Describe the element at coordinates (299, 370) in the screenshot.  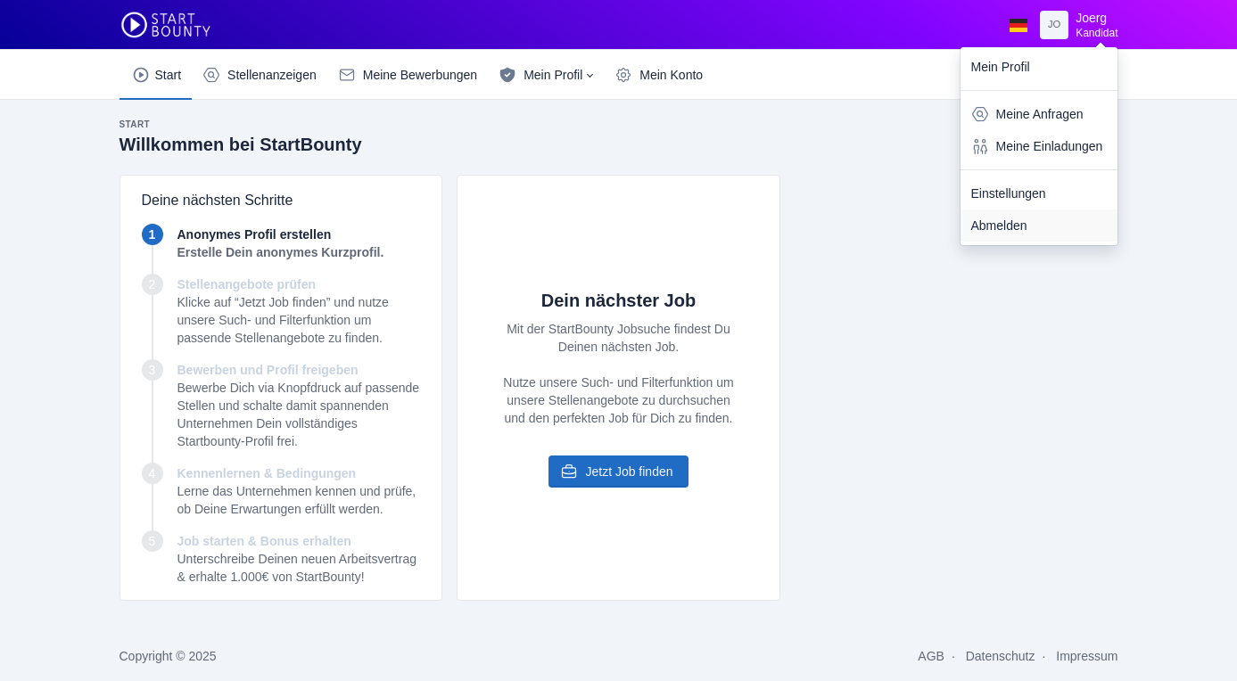
I see `div: Bewerben und Profil freigeben` at that location.